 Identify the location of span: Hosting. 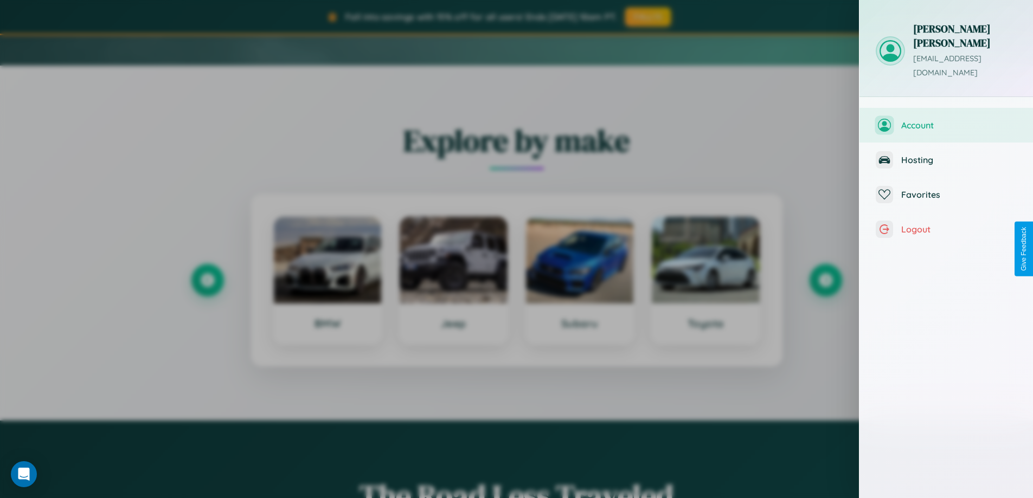
(959, 160).